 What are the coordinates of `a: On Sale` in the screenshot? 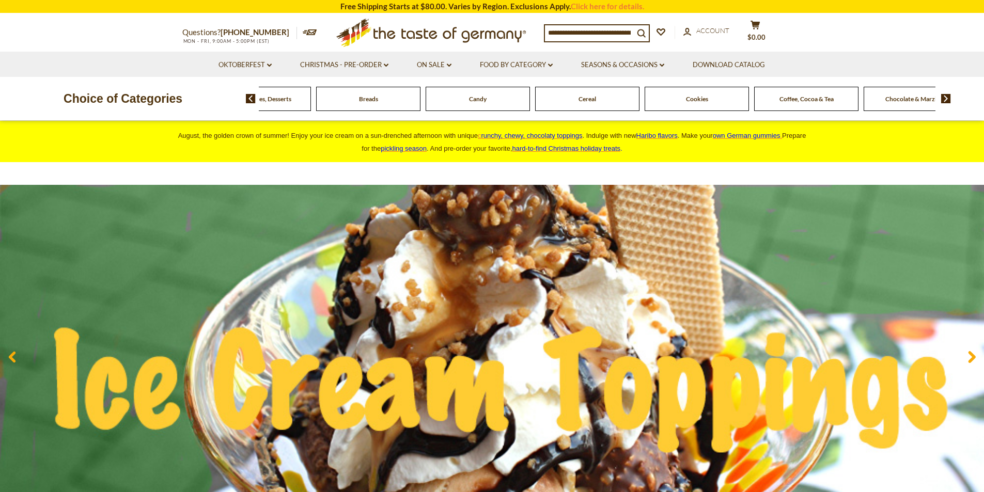 It's located at (434, 65).